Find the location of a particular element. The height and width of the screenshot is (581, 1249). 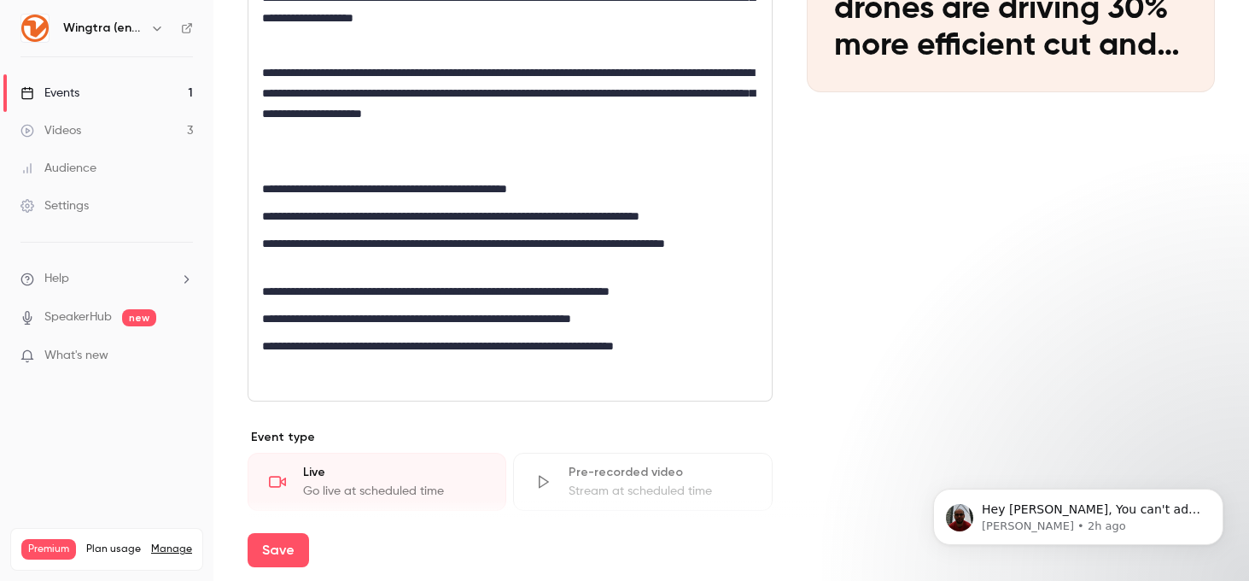

div: Stream at scheduled time is located at coordinates (659, 491).